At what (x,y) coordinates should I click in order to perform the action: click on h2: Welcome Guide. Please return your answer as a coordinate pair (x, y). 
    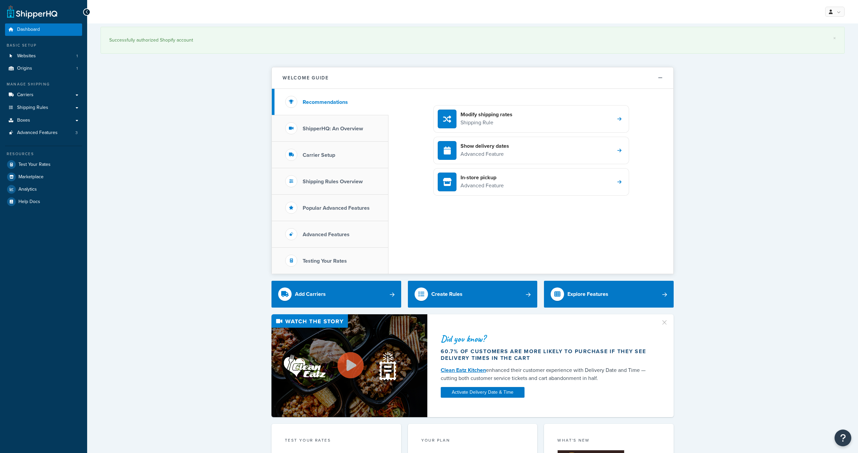
    Looking at the image, I should click on (306, 78).